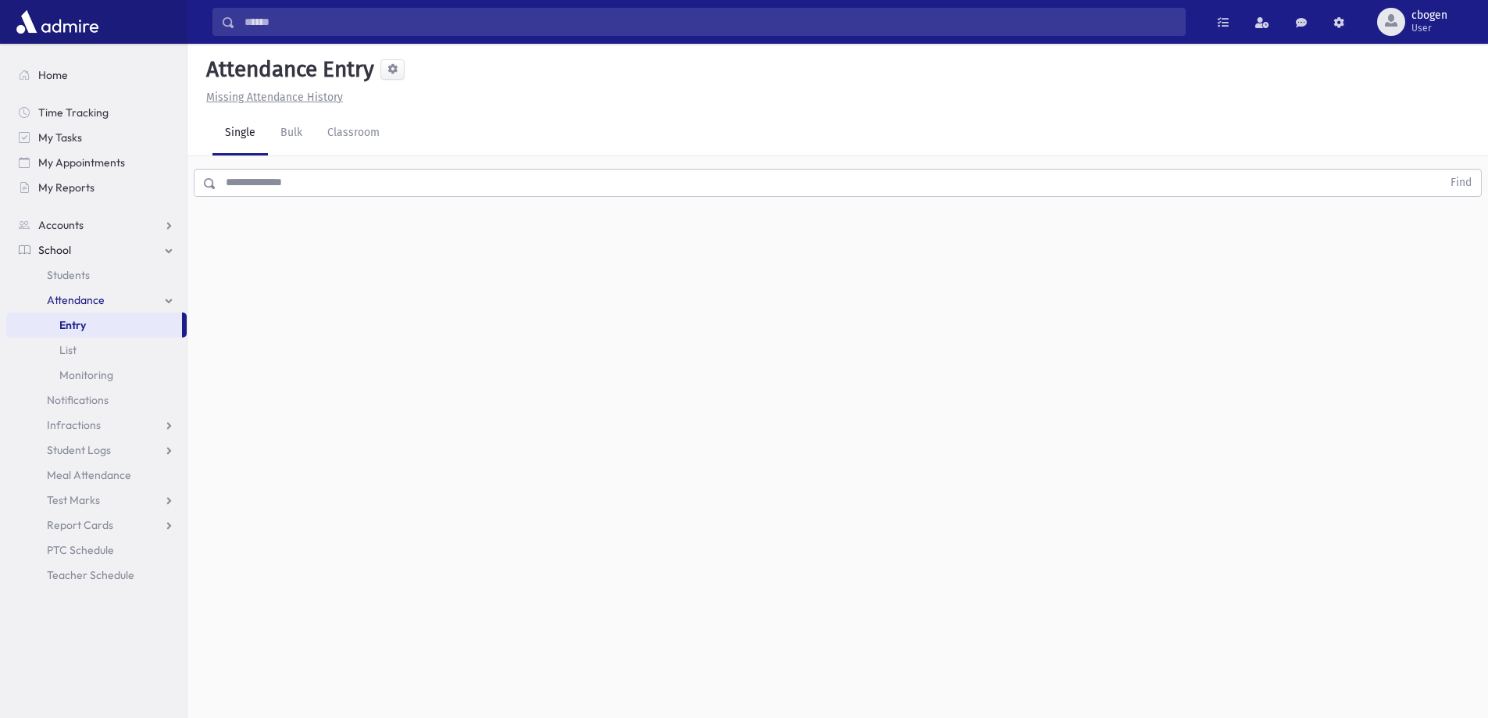  I want to click on span: Home, so click(53, 75).